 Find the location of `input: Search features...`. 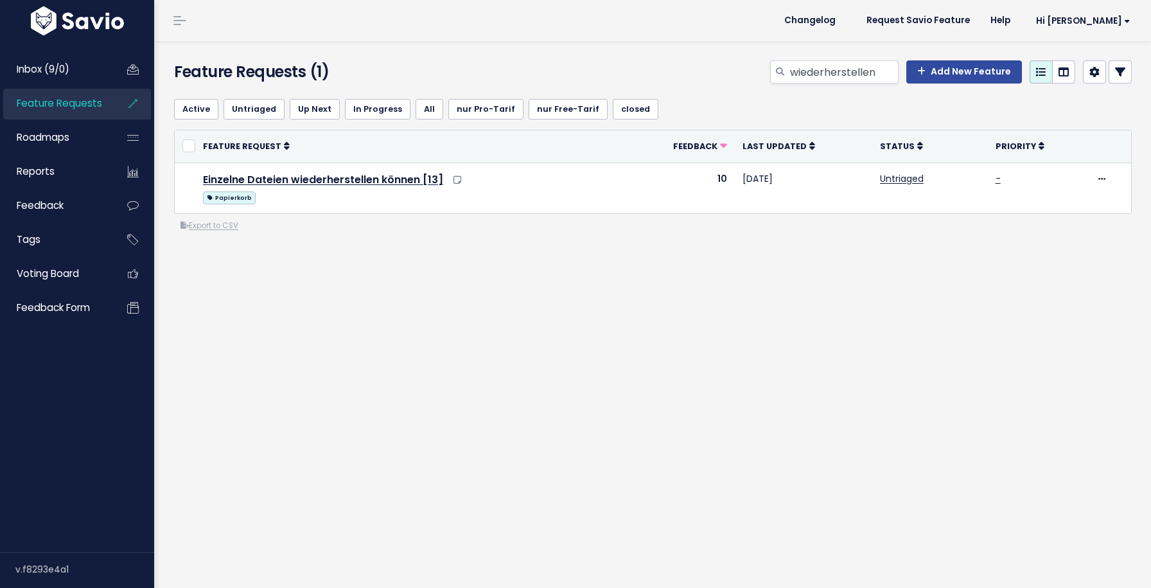

input: Search features... is located at coordinates (843, 72).